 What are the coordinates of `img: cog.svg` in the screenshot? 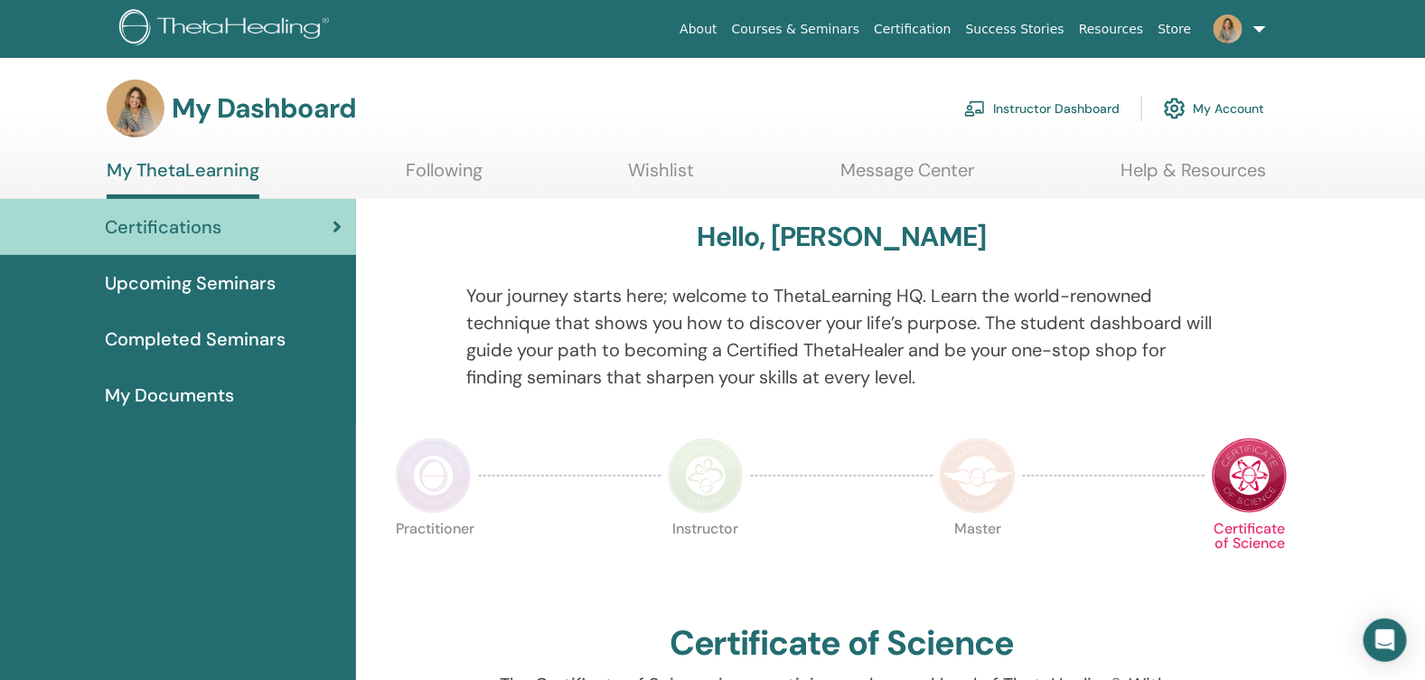 It's located at (1175, 108).